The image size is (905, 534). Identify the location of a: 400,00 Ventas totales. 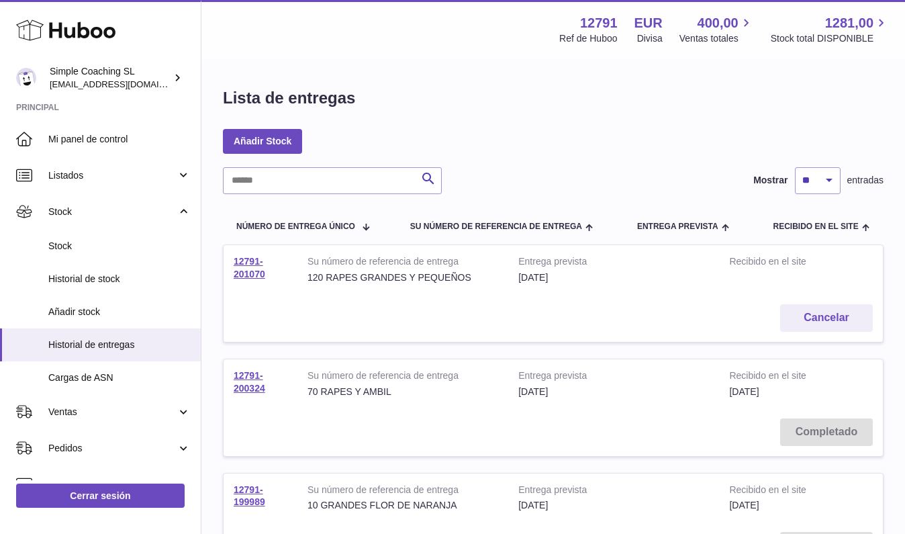
(716, 30).